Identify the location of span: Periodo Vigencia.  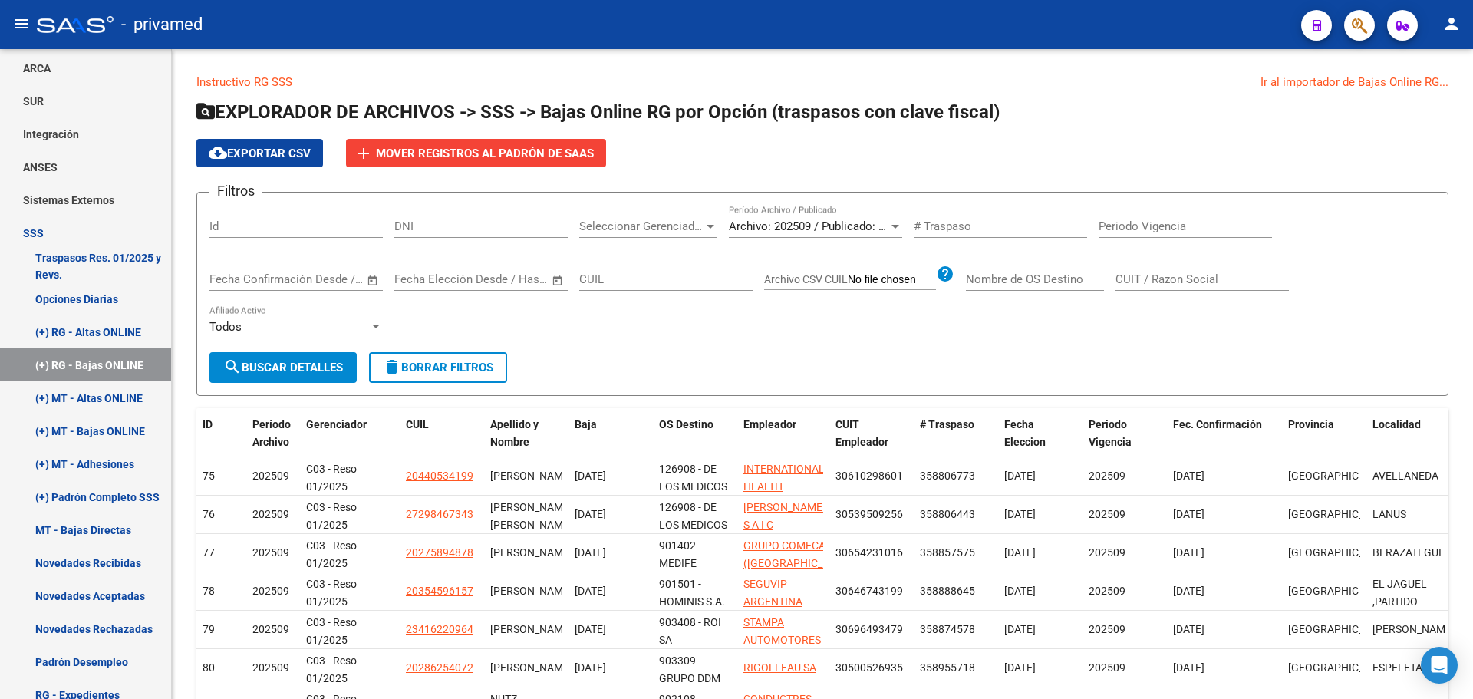
(1110, 433).